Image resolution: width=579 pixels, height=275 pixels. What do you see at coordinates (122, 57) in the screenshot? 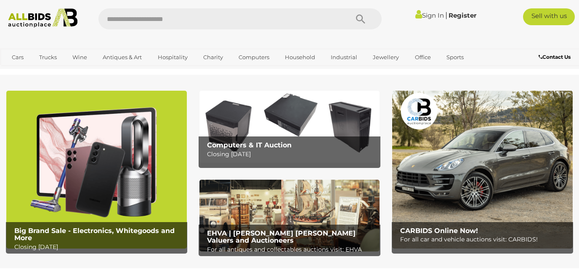
I see `a: Antiques & Art` at bounding box center [122, 57].